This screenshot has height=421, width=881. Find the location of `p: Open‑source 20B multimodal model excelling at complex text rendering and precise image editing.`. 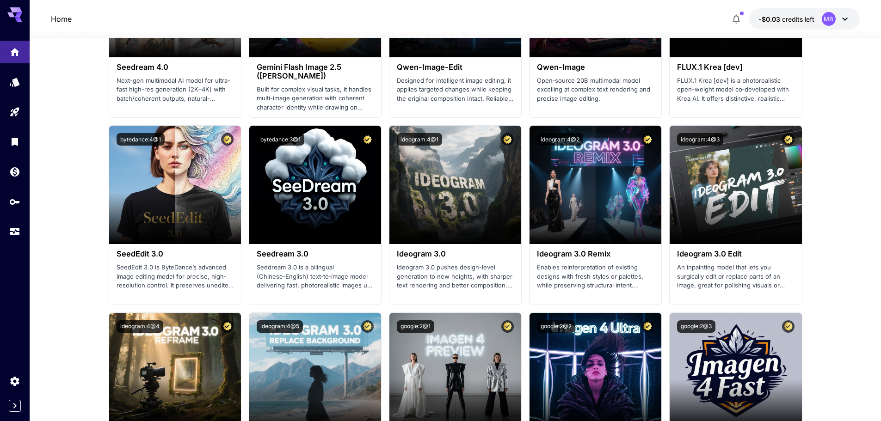

p: Open‑source 20B multimodal model excelling at complex text rendering and precise image editing. is located at coordinates (595, 90).